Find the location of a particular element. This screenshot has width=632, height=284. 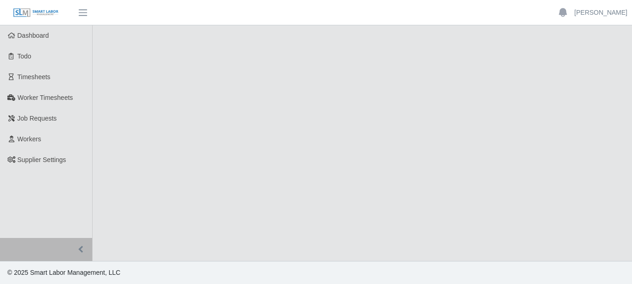

span: Dashboard is located at coordinates (33, 35).